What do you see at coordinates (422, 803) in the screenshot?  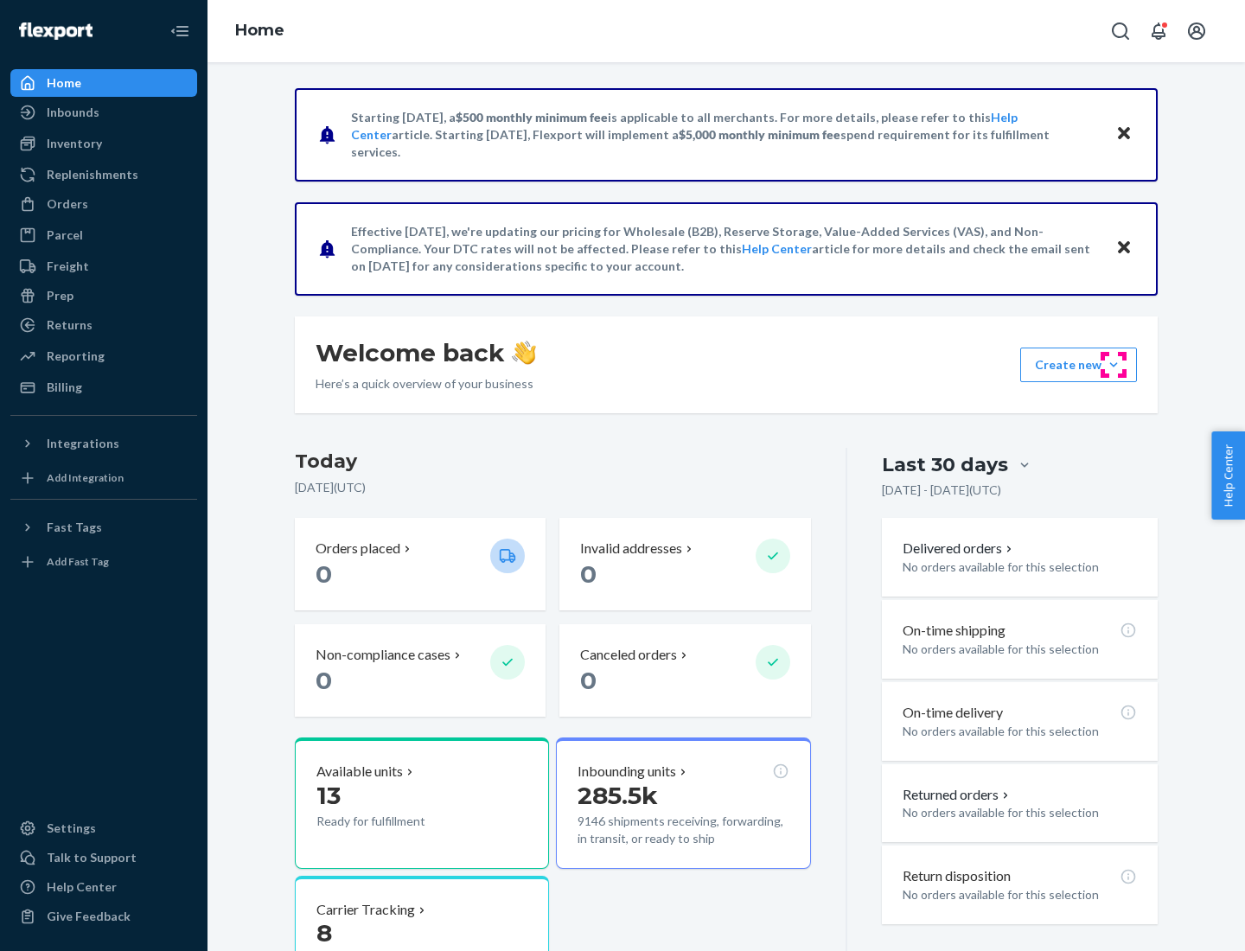 I see `button: Available units13Ready for fulfillment` at bounding box center [422, 803].